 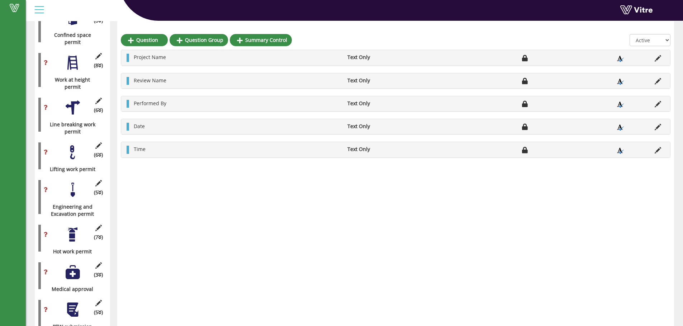 What do you see at coordinates (70, 290) in the screenshot?
I see `div: Medical approval` at bounding box center [70, 290].